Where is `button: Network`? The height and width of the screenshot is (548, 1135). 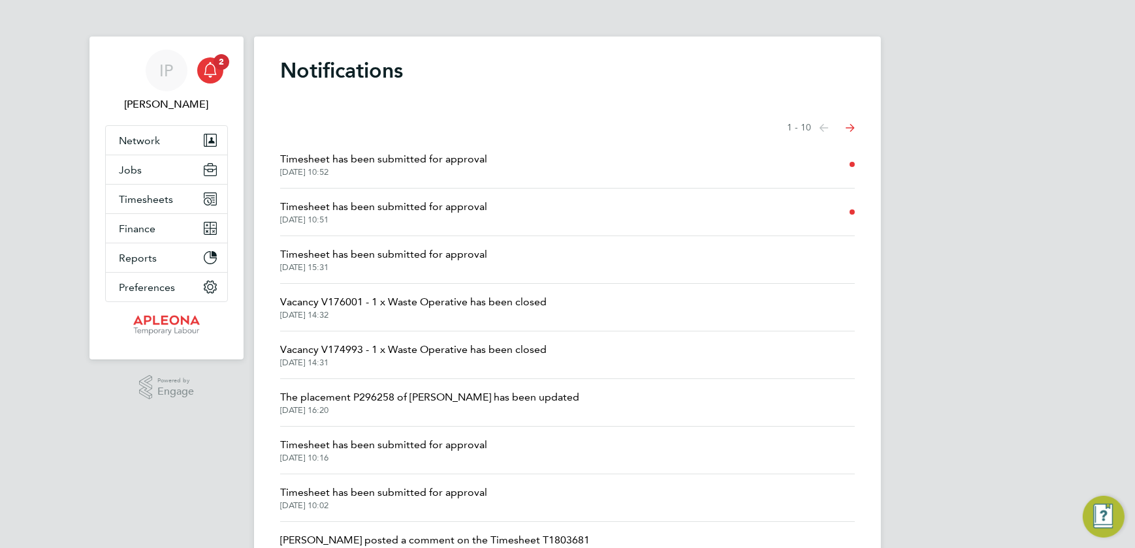 button: Network is located at coordinates (167, 140).